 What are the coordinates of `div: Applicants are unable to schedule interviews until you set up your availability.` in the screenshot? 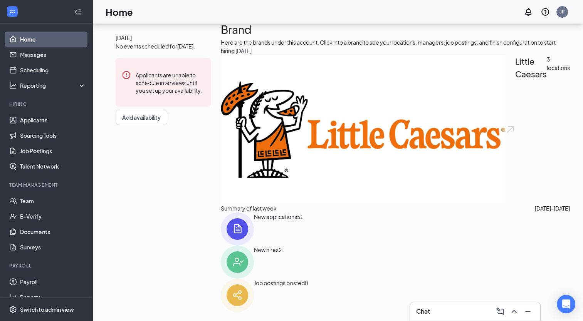 It's located at (170, 82).